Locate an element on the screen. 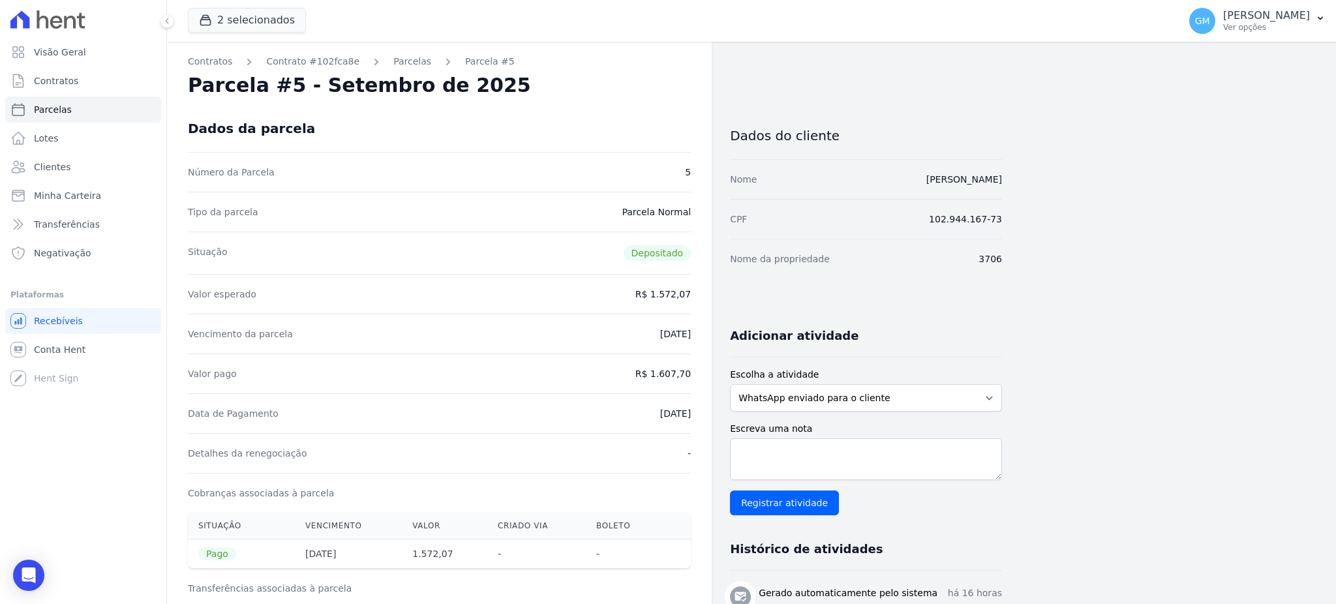  span: Lotes is located at coordinates (46, 138).